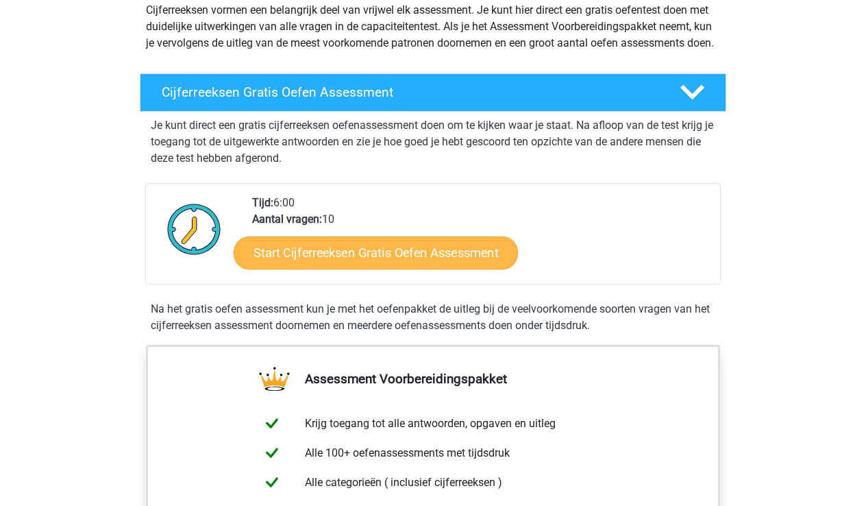 The height and width of the screenshot is (506, 866). I want to click on b: Tijd:, so click(262, 202).